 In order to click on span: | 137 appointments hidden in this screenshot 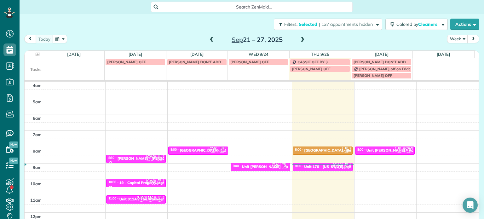, I will do `click(346, 24)`.